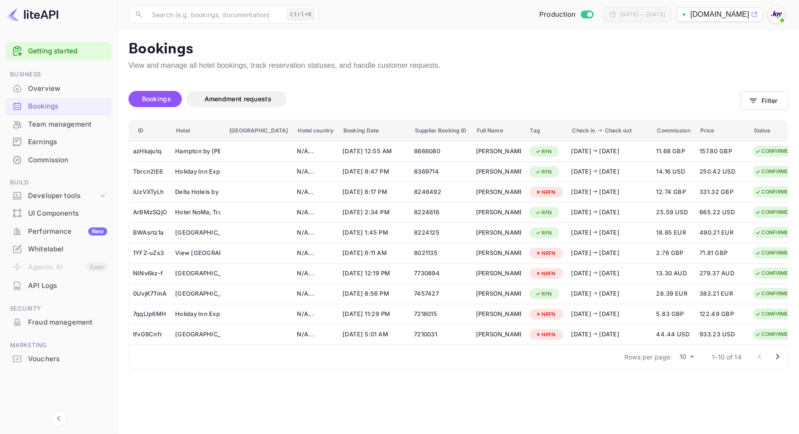  Describe the element at coordinates (67, 160) in the screenshot. I see `div: Commission` at that location.